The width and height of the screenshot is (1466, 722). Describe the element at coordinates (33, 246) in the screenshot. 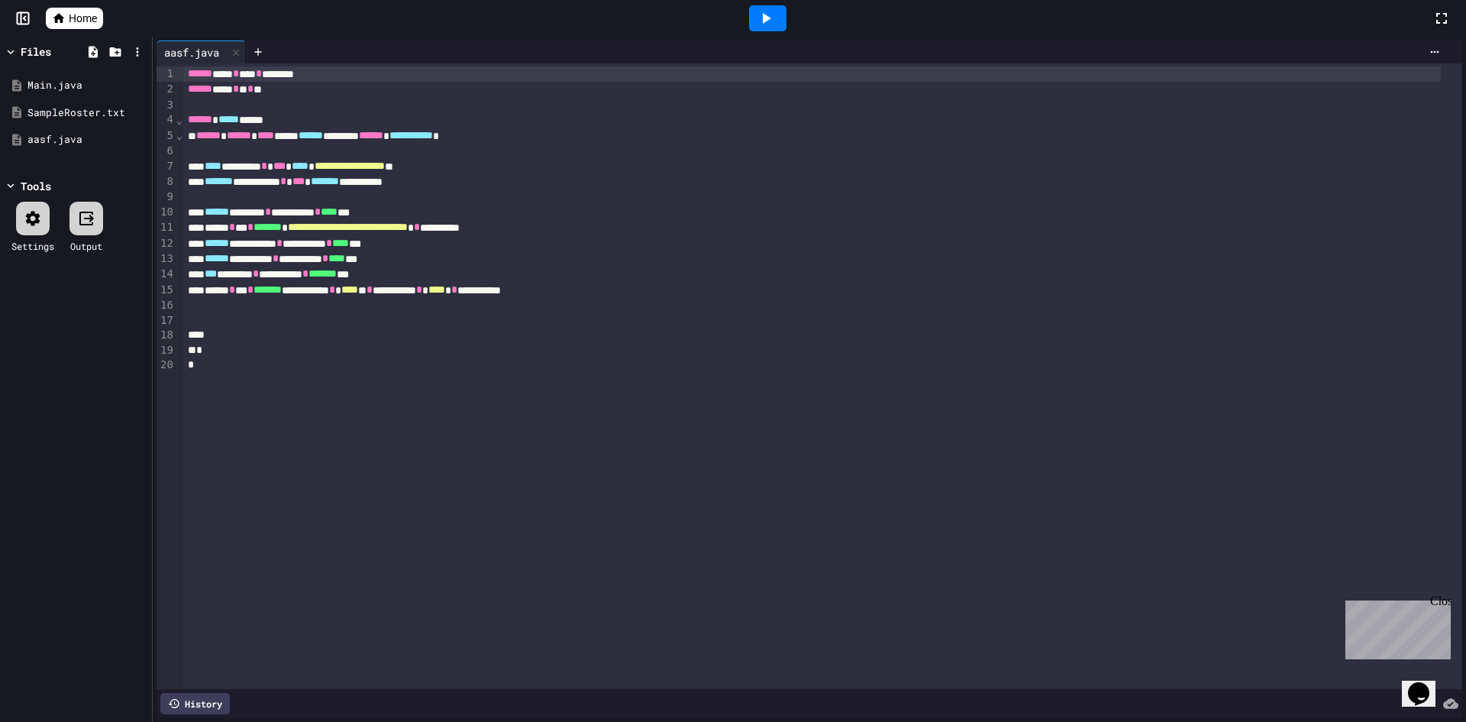

I see `div: Settings` at that location.